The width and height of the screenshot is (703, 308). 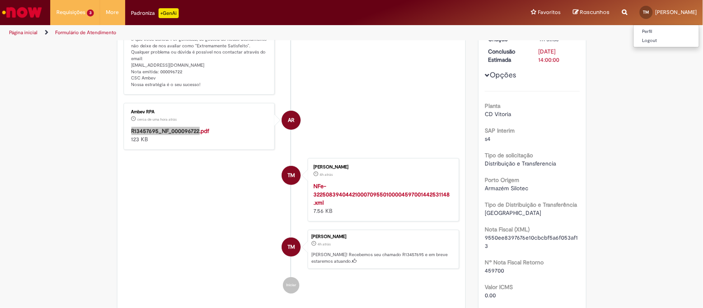 I want to click on b: Tipo de solicitação, so click(x=509, y=155).